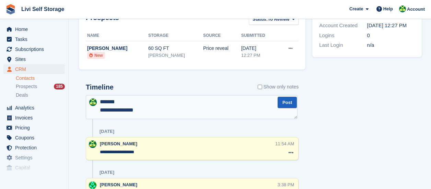 This screenshot has width=431, height=189. Describe the element at coordinates (274, 19) in the screenshot. I see `button: Status: To Review` at that location.